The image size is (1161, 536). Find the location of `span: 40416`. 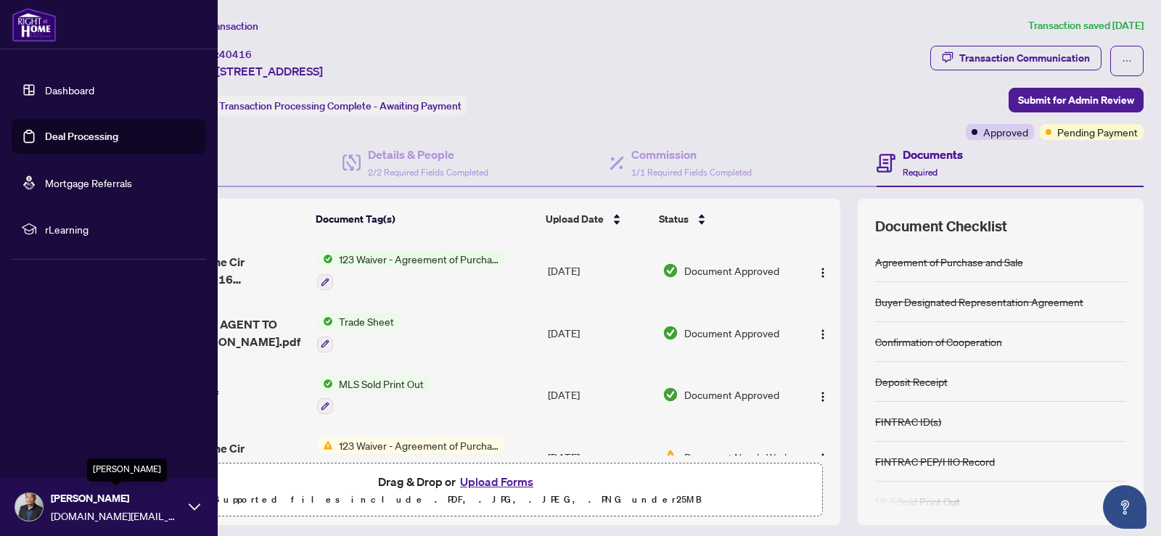

span: 40416 is located at coordinates (235, 54).